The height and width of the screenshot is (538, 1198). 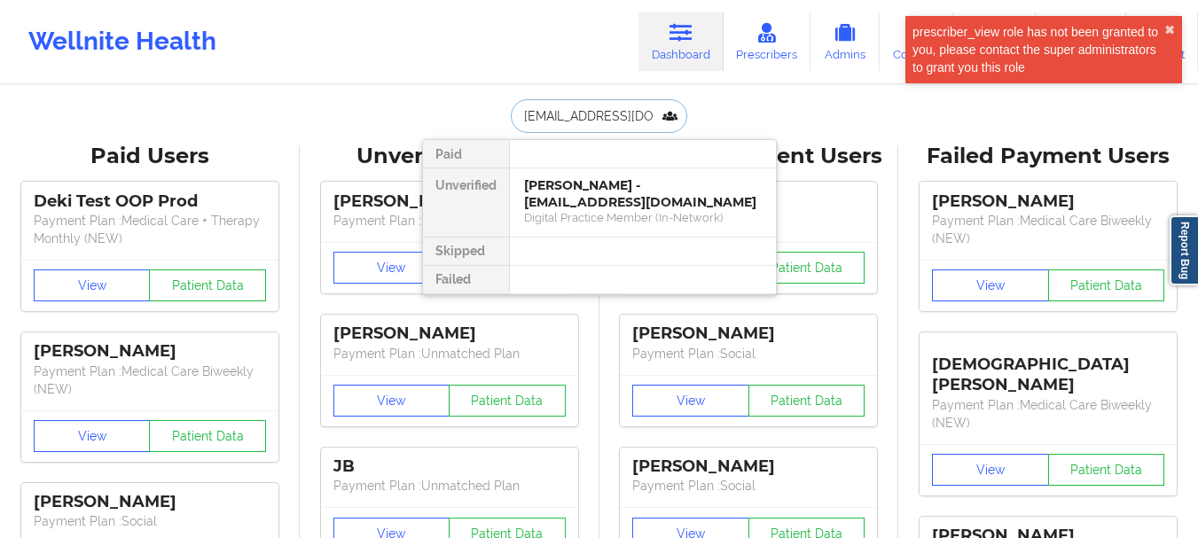 I want to click on div: JB, so click(x=450, y=467).